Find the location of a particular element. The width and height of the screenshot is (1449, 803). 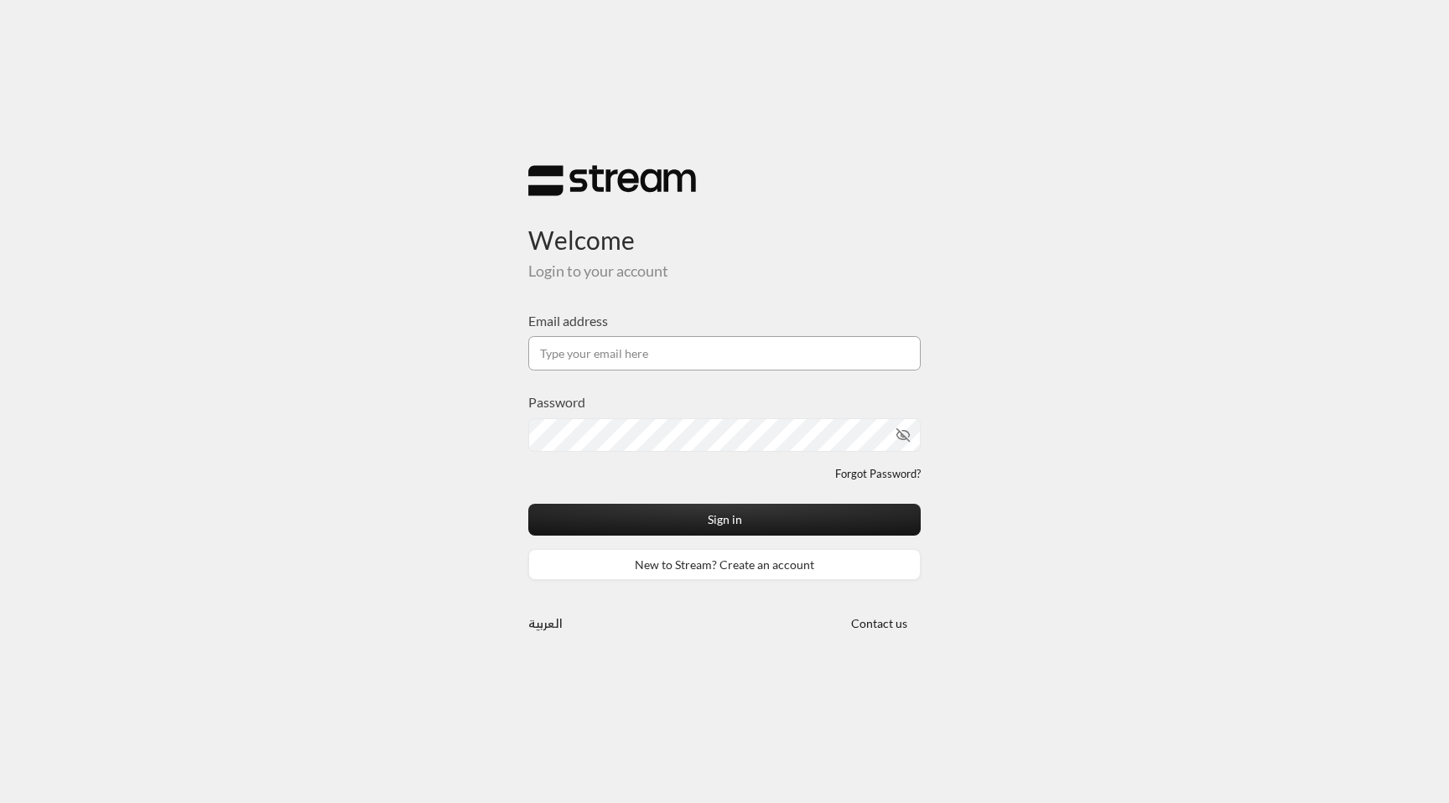

a: Contact us is located at coordinates (879, 623).